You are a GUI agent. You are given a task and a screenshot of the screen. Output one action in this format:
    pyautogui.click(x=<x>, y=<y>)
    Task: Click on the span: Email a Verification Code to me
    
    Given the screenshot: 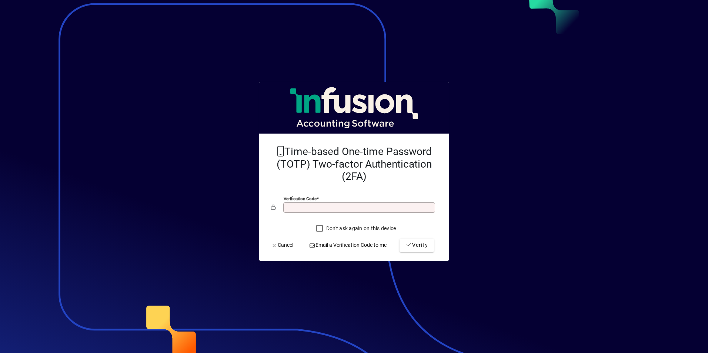 What is the action you would take?
    pyautogui.click(x=348, y=245)
    